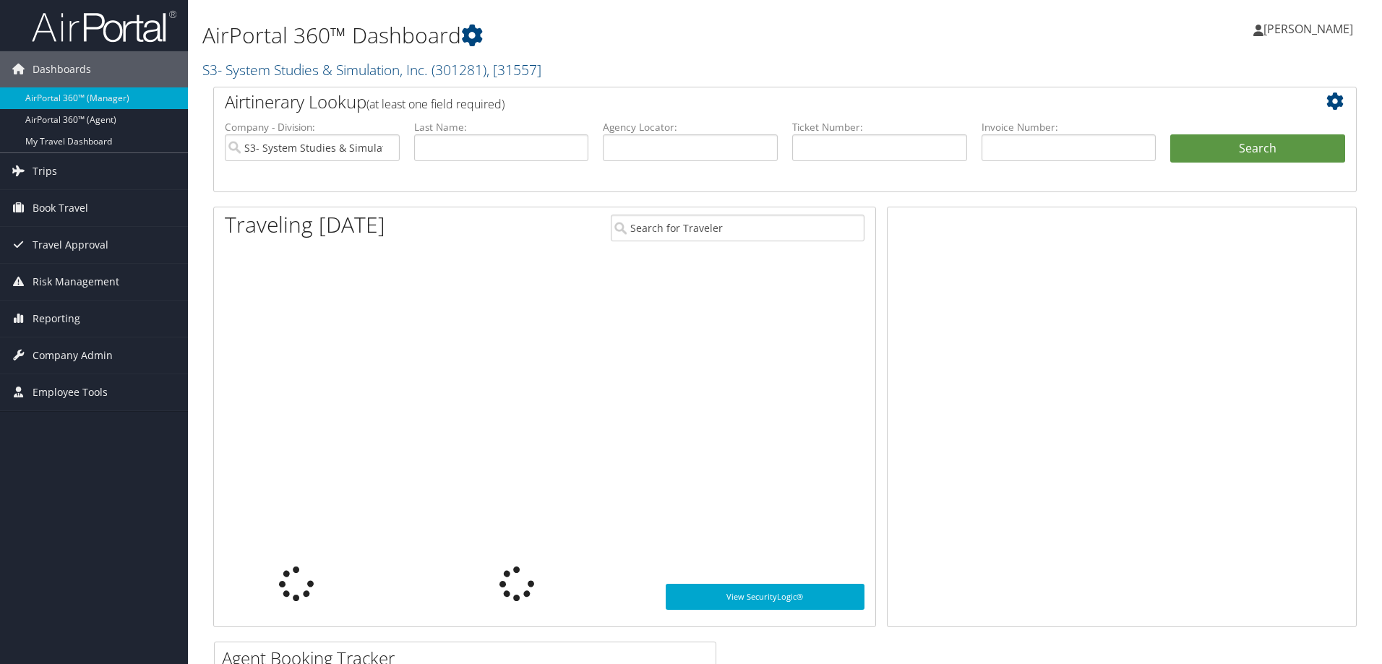 The width and height of the screenshot is (1382, 664). Describe the element at coordinates (45, 171) in the screenshot. I see `span: Trips` at that location.